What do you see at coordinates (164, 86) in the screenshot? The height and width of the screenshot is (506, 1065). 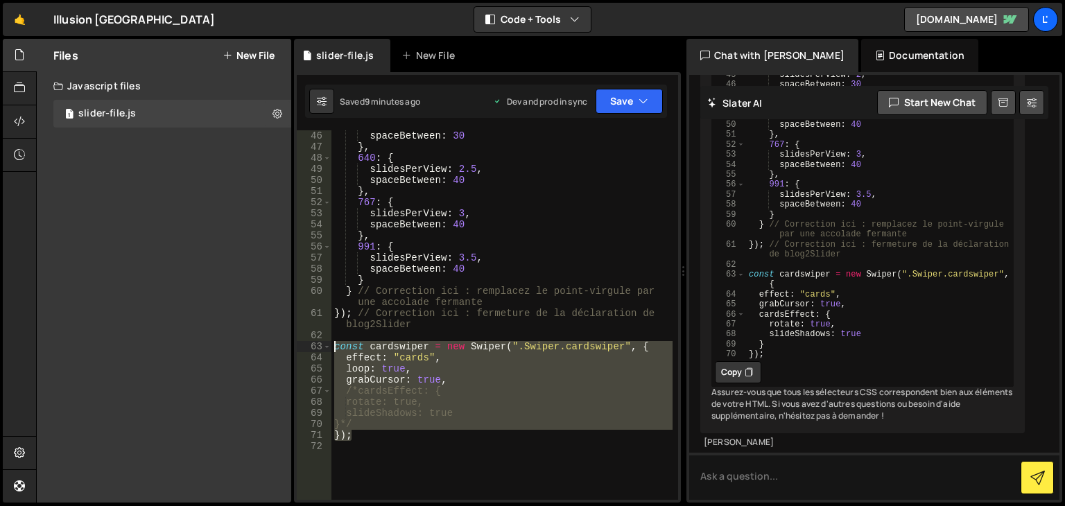 I see `div: Javascript files` at bounding box center [164, 86].